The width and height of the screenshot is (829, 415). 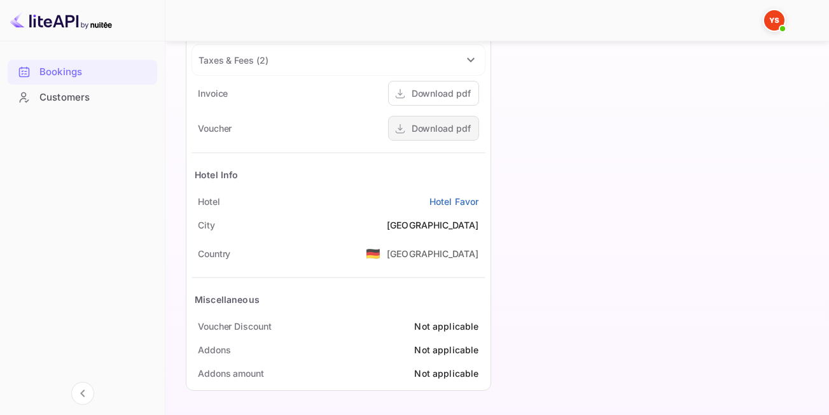 I want to click on div: Miscellaneous, so click(x=227, y=299).